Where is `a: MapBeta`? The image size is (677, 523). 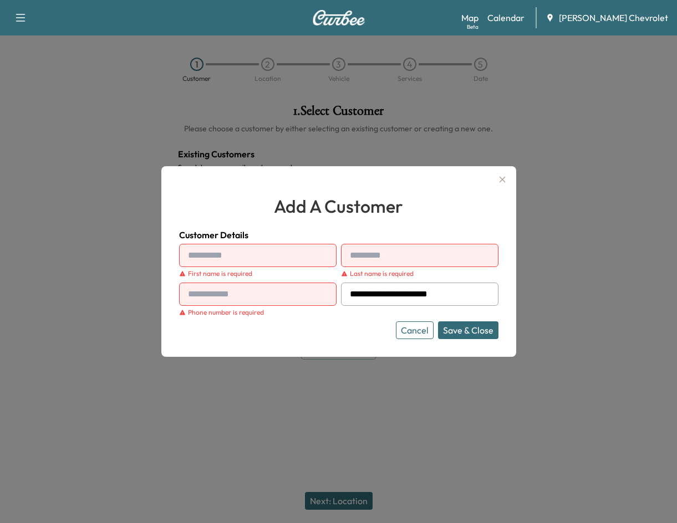 a: MapBeta is located at coordinates (469, 18).